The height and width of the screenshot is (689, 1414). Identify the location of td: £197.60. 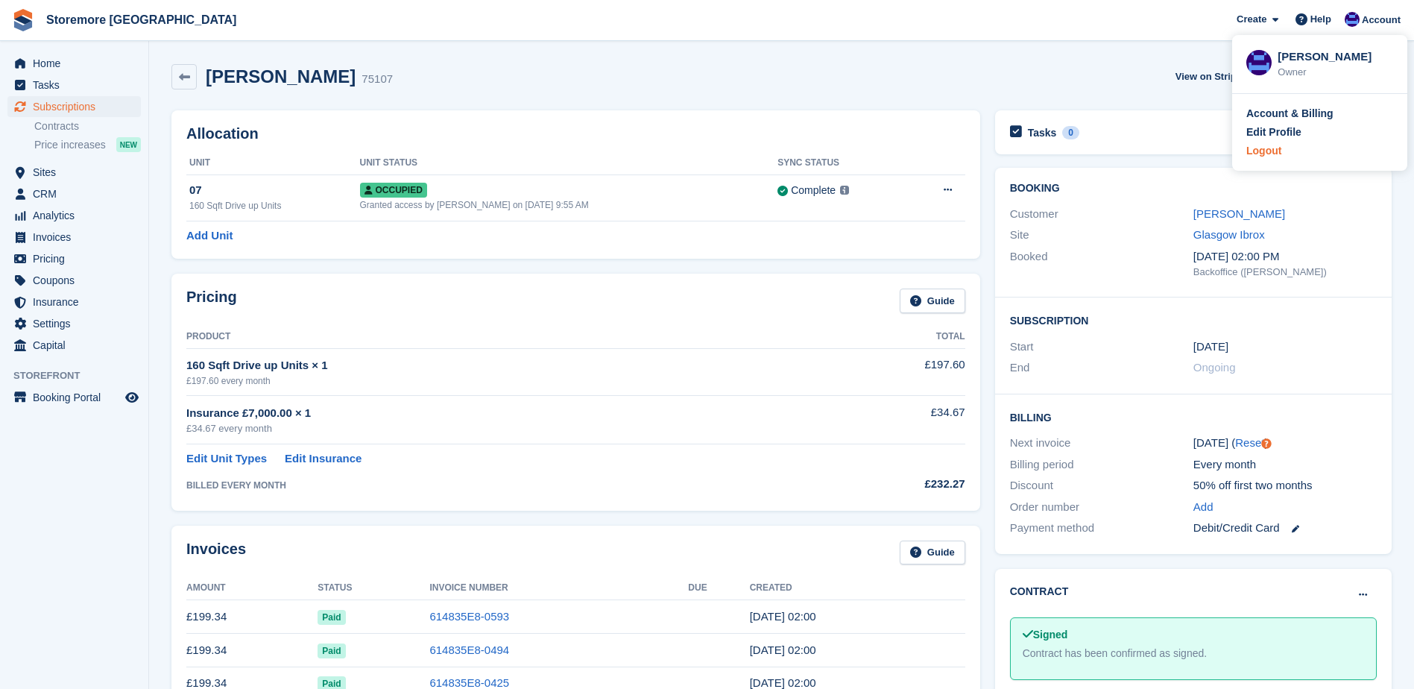
(892, 371).